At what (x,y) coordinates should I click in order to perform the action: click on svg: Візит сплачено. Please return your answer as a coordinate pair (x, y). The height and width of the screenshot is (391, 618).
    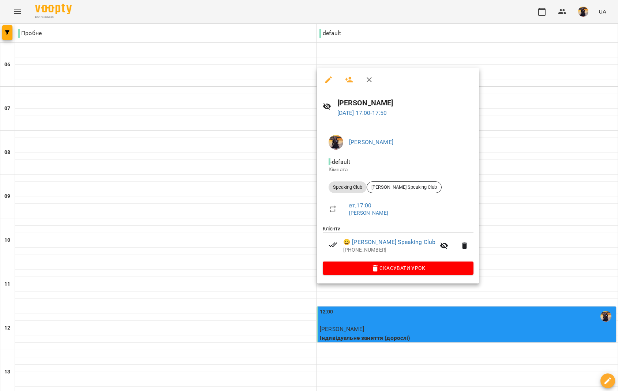
    Looking at the image, I should click on (333, 245).